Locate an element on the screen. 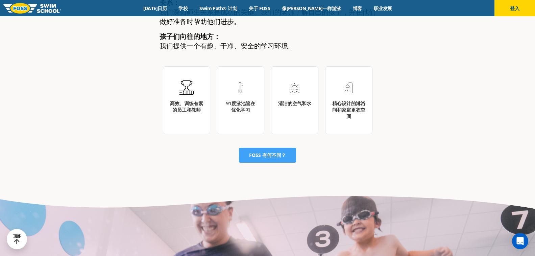 Image resolution: width=535 pixels, height=256 pixels. font: 博客 is located at coordinates (357, 8).